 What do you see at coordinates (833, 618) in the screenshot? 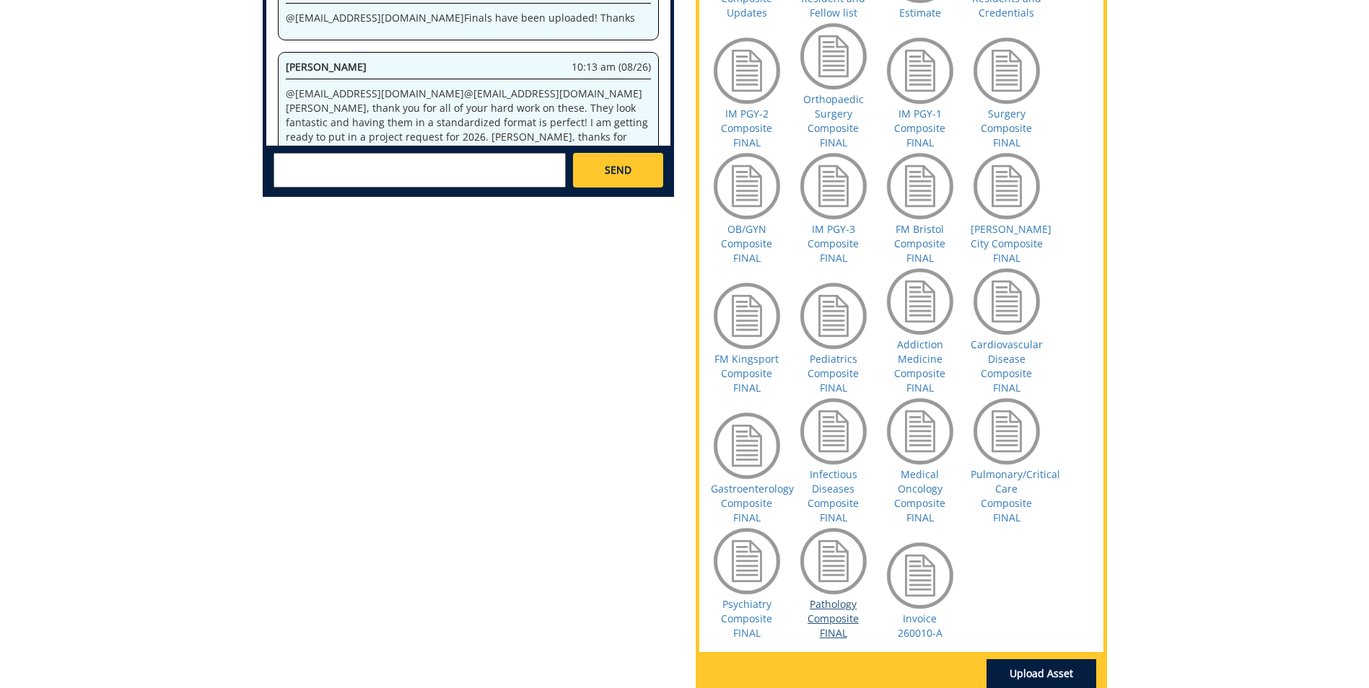
I see `a: Pathology Composite FINAL` at bounding box center [833, 618].